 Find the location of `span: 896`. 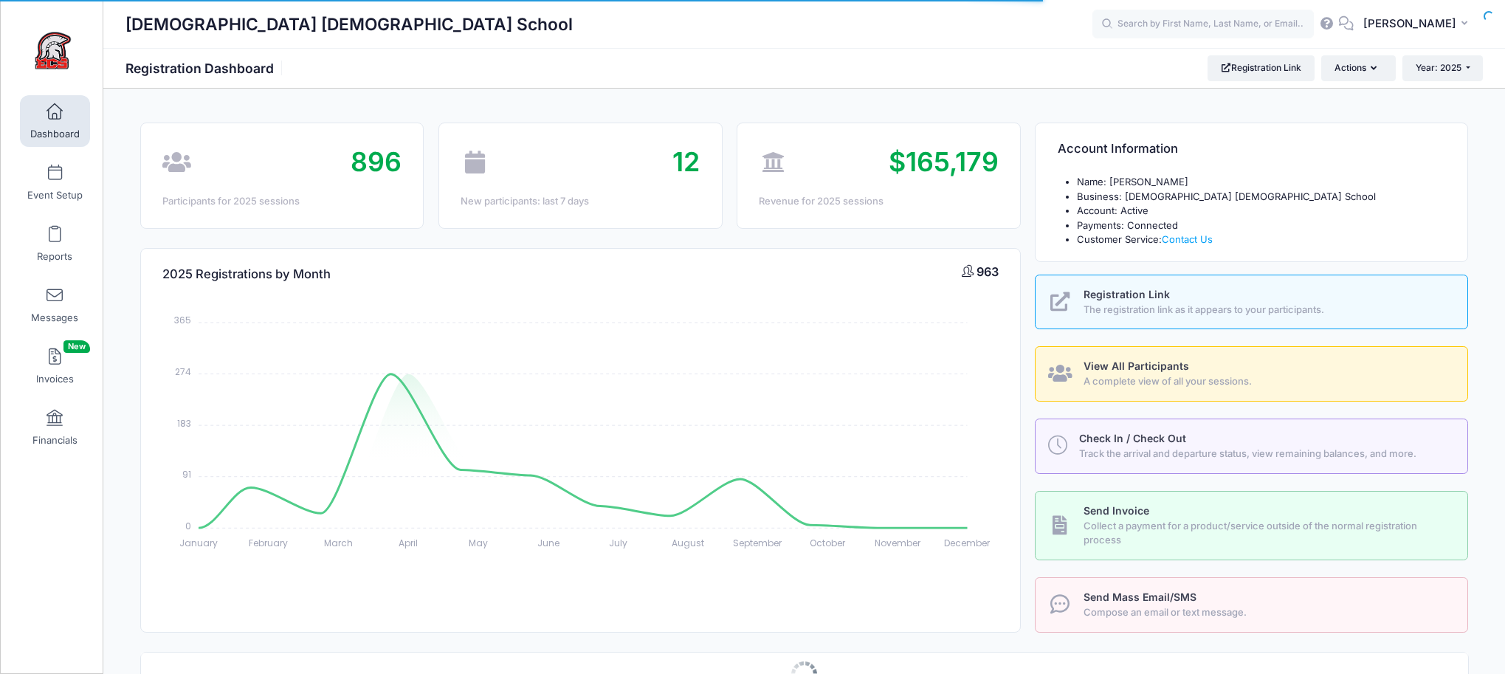

span: 896 is located at coordinates (376, 162).